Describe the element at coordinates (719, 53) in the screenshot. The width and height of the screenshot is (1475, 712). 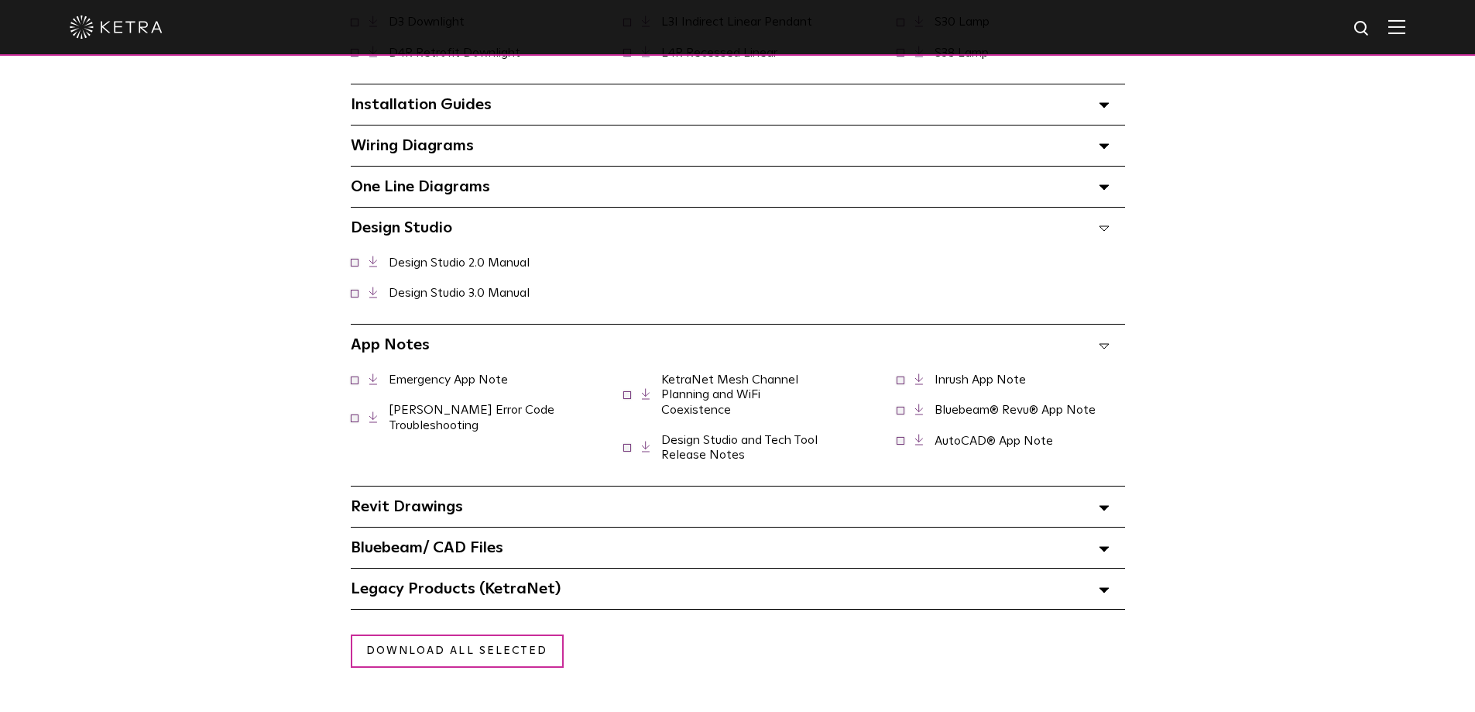
I see `a: L4R Recessed Linear` at that location.